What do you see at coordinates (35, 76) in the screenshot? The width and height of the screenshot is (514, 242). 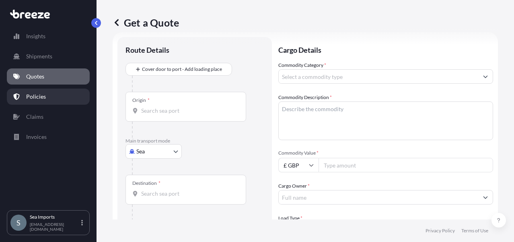 I see `p: Quotes` at bounding box center [35, 76].